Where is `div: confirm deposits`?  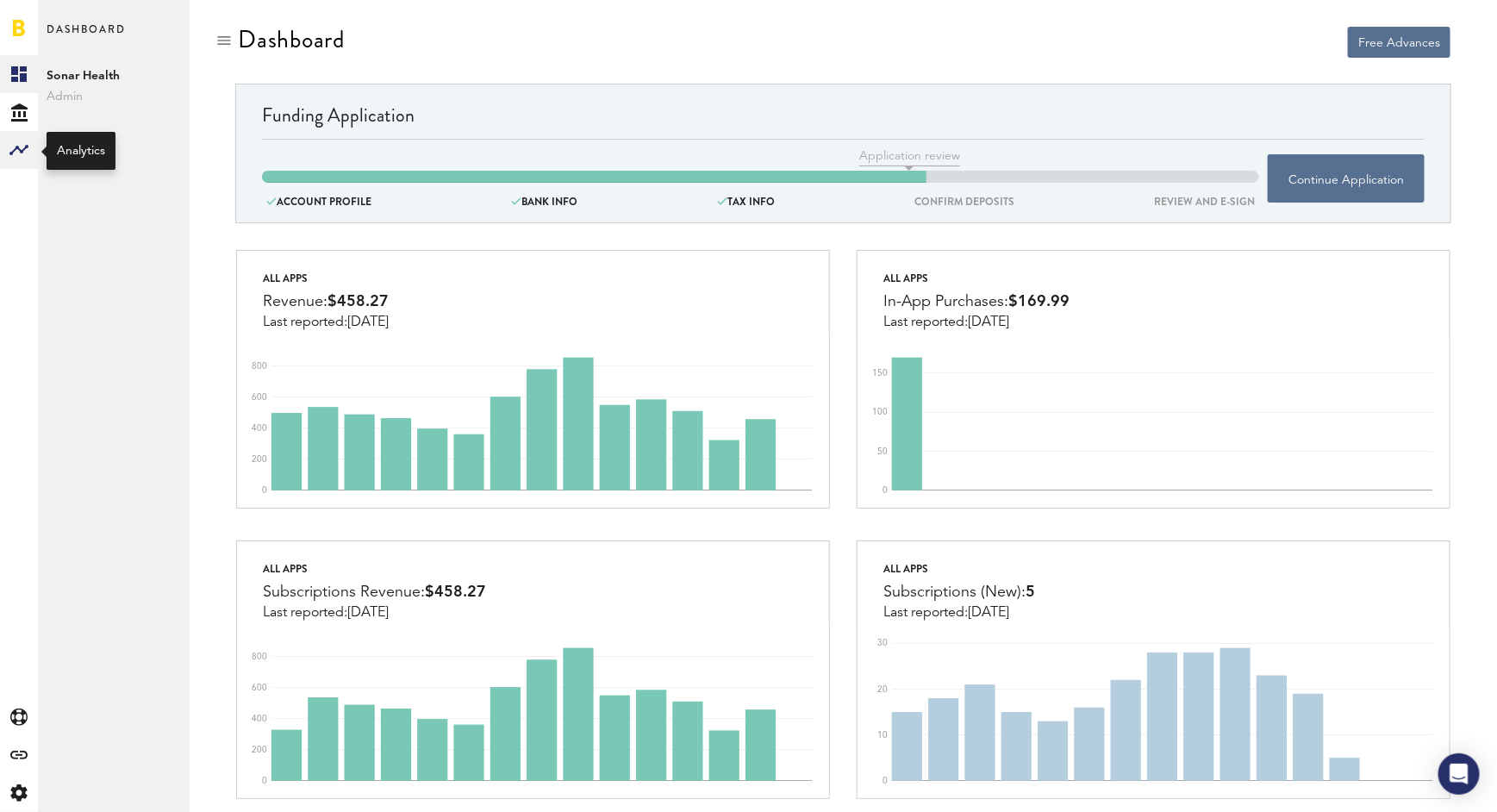 div: confirm deposits is located at coordinates (964, 201).